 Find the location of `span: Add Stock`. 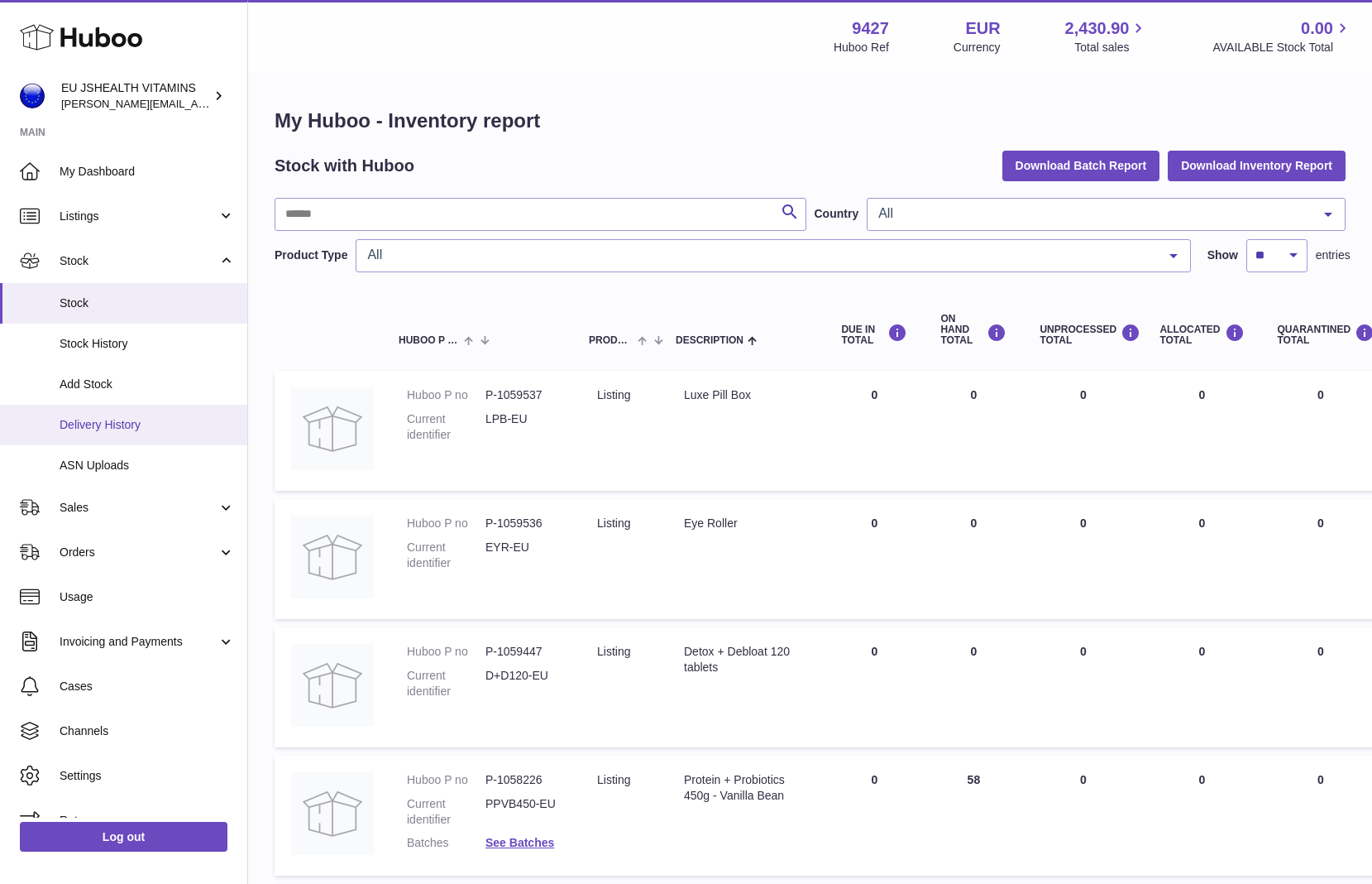

span: Add Stock is located at coordinates (147, 384).